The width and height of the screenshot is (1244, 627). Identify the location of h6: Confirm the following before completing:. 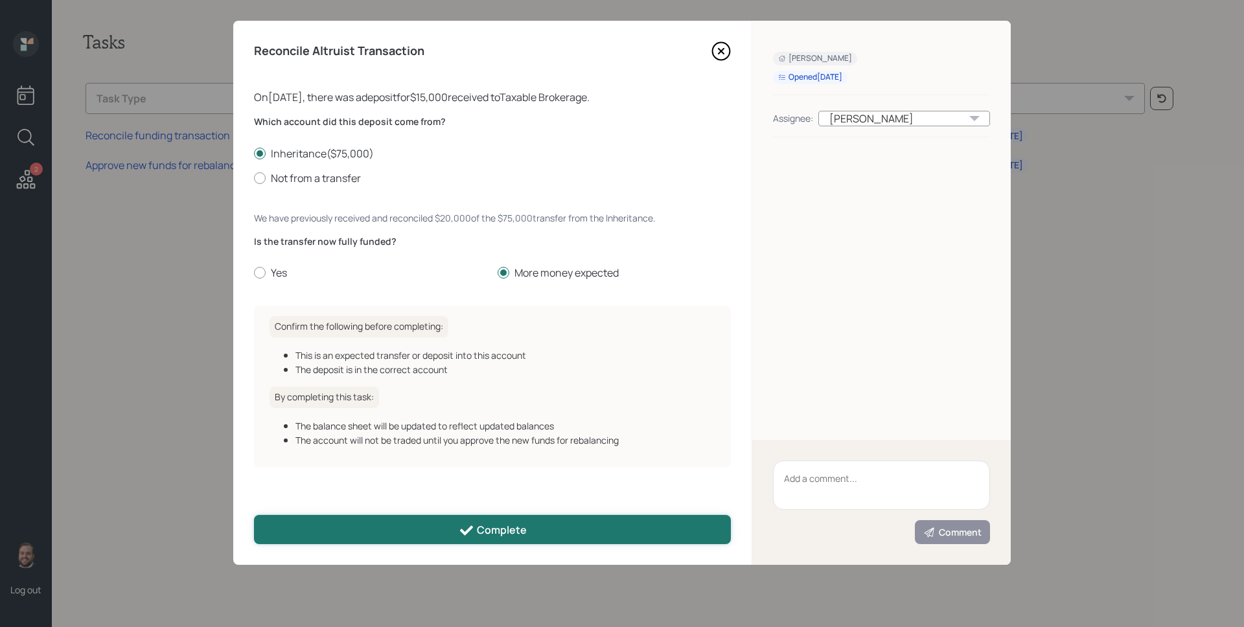
(359, 327).